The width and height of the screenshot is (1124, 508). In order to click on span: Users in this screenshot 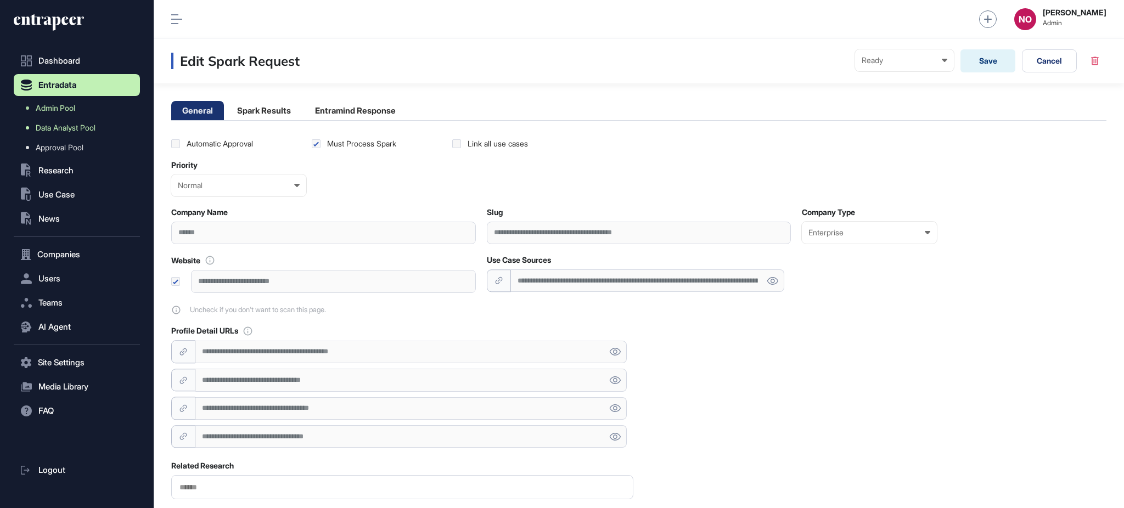, I will do `click(49, 279)`.